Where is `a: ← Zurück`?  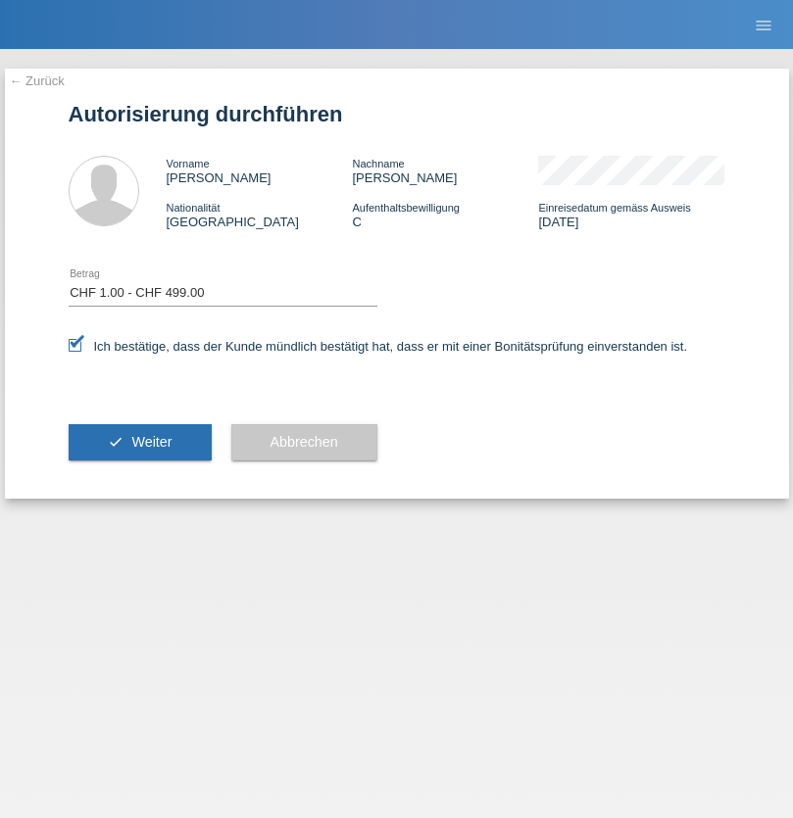
a: ← Zurück is located at coordinates (37, 80).